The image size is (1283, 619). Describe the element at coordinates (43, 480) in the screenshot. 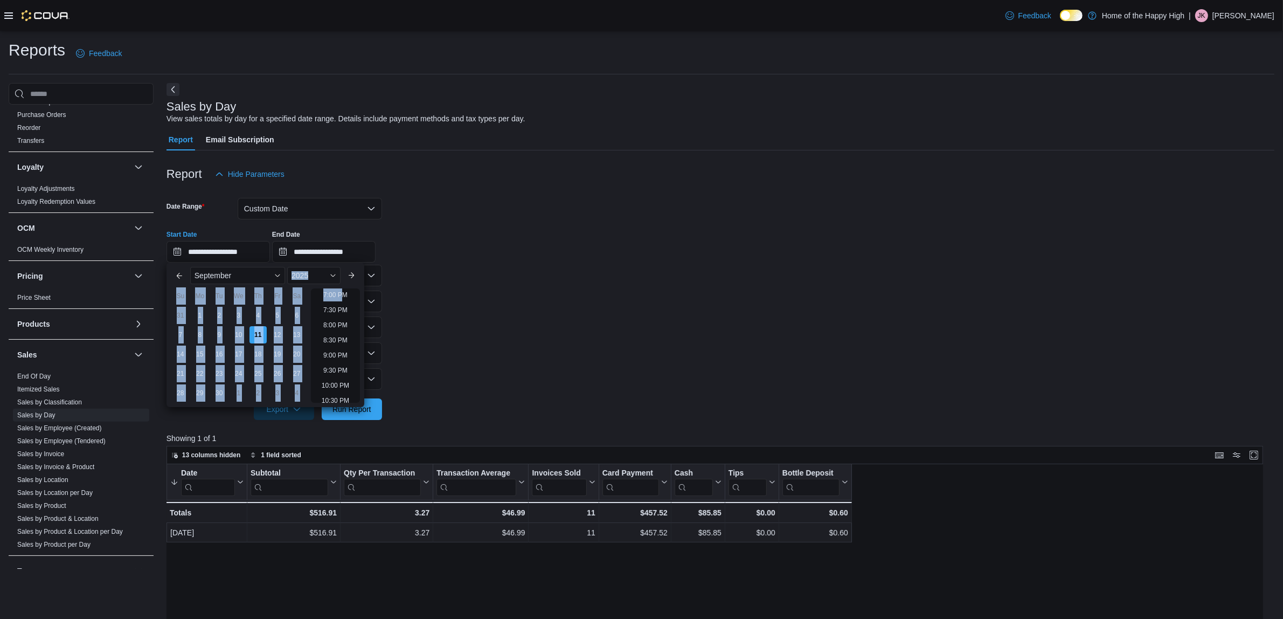

I see `a: Sales by Location` at that location.